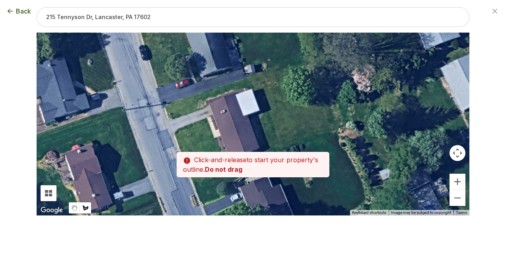  What do you see at coordinates (457, 153) in the screenshot?
I see `button: Map camera controls` at bounding box center [457, 153].